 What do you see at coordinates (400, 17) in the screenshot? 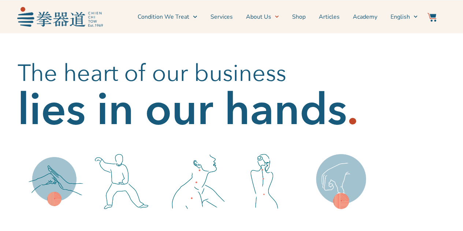
I see `span: English` at bounding box center [400, 17].